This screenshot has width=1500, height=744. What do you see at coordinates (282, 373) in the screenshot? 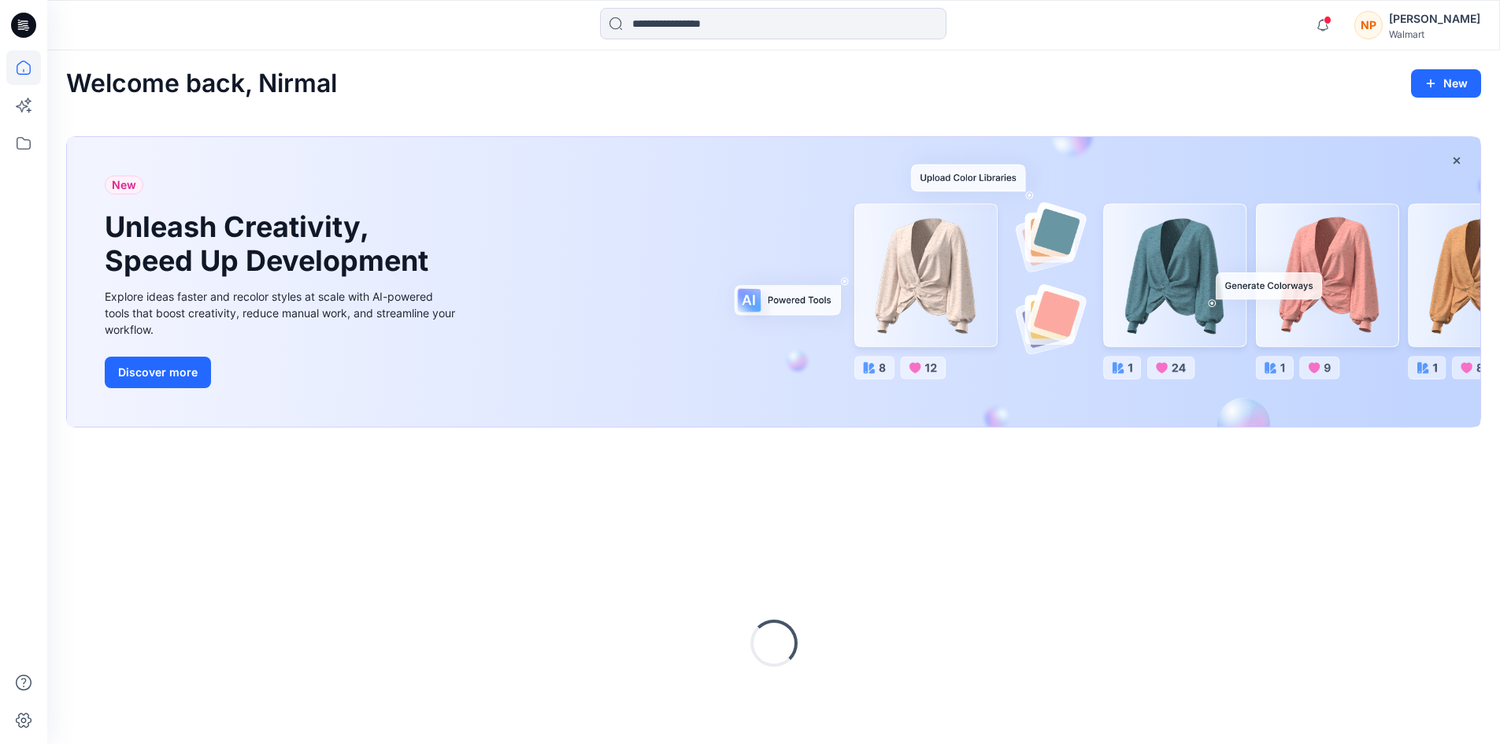
I see `a: Discover more` at bounding box center [282, 373].